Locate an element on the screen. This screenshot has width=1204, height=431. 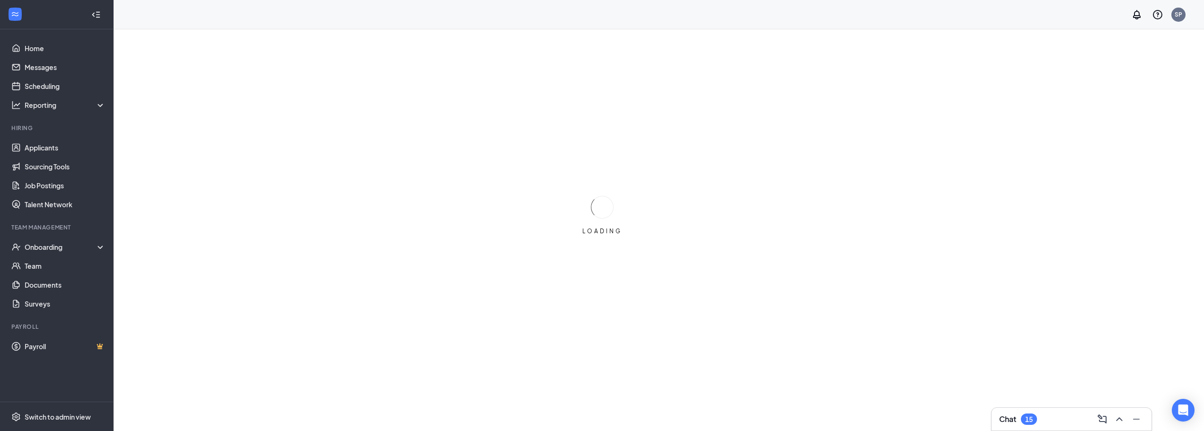
div: Switch to admin view is located at coordinates (58, 417).